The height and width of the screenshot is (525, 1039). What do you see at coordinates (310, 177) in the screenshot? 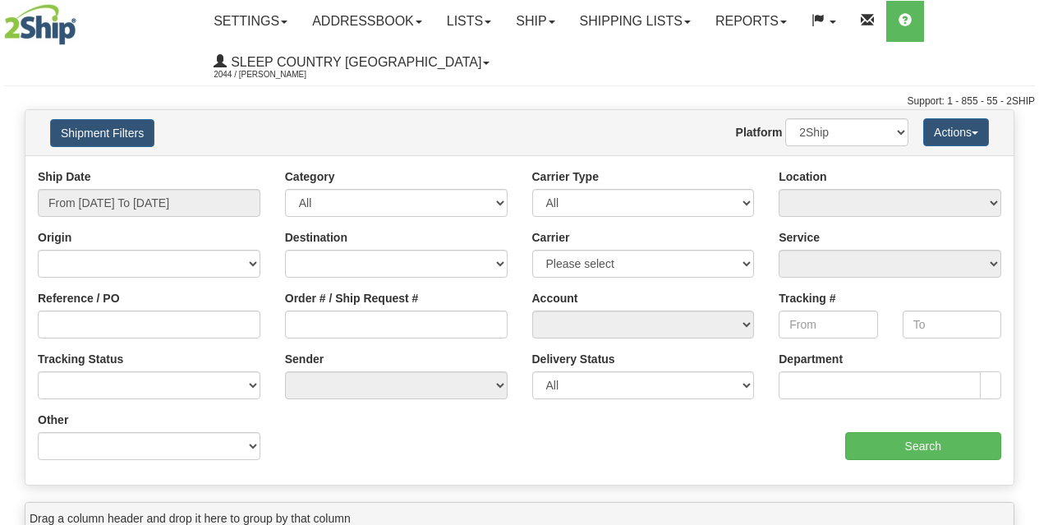
I see `label: Category` at bounding box center [310, 177].